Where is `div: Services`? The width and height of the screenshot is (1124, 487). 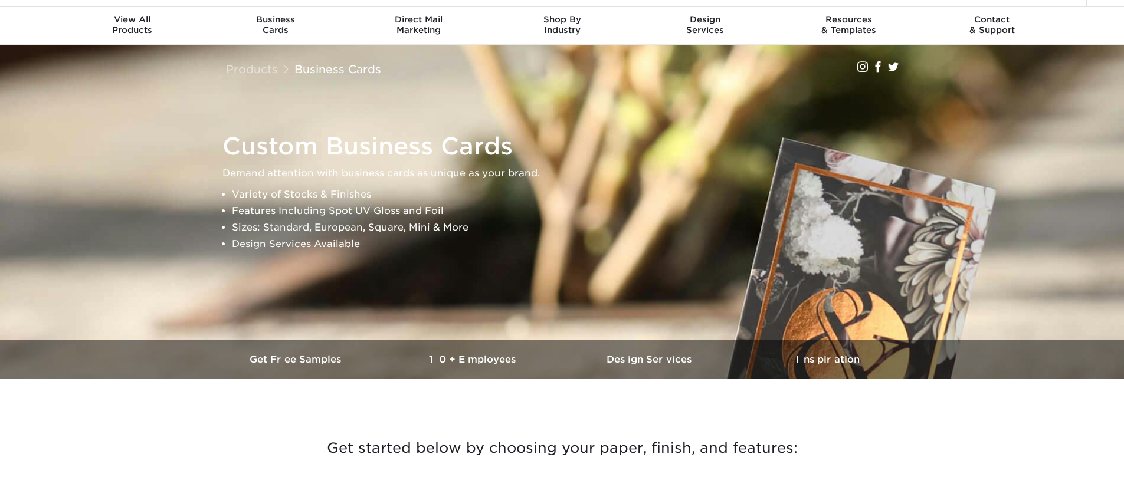 div: Services is located at coordinates (705, 25).